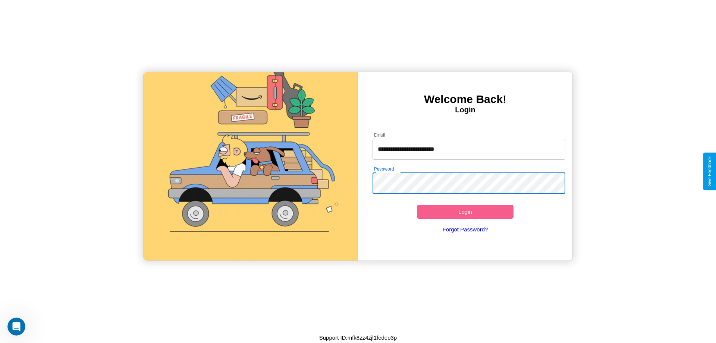 The height and width of the screenshot is (343, 716). I want to click on a: Forgot Password?, so click(465, 229).